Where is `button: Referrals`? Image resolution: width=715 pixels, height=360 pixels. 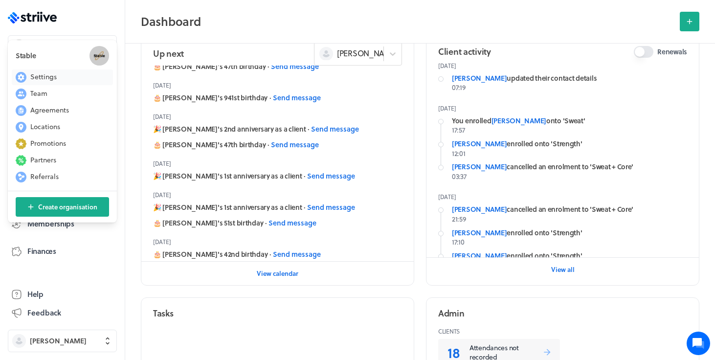 button: Referrals is located at coordinates (62, 177).